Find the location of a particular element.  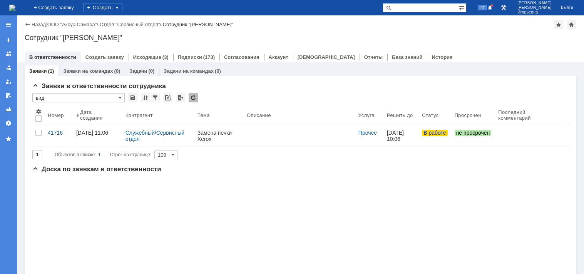

i: Строк на странице: is located at coordinates (103, 155).